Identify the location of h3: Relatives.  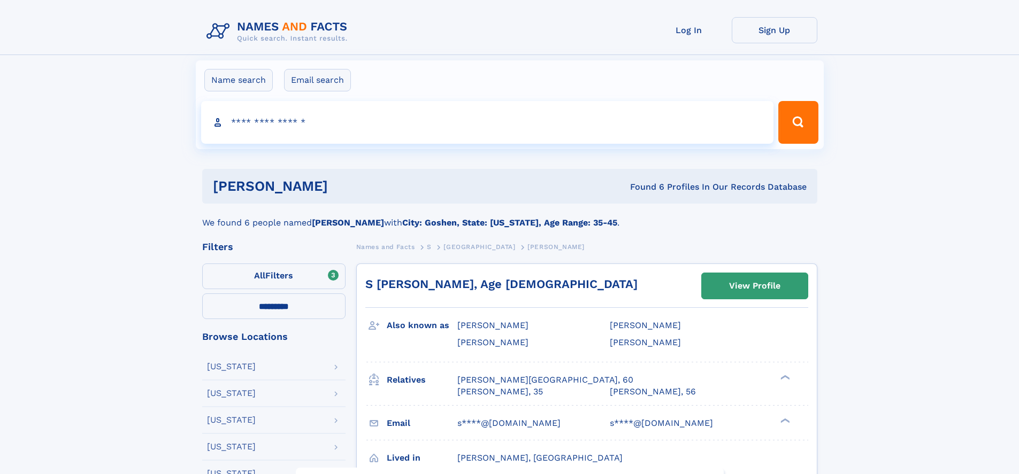
(422, 380).